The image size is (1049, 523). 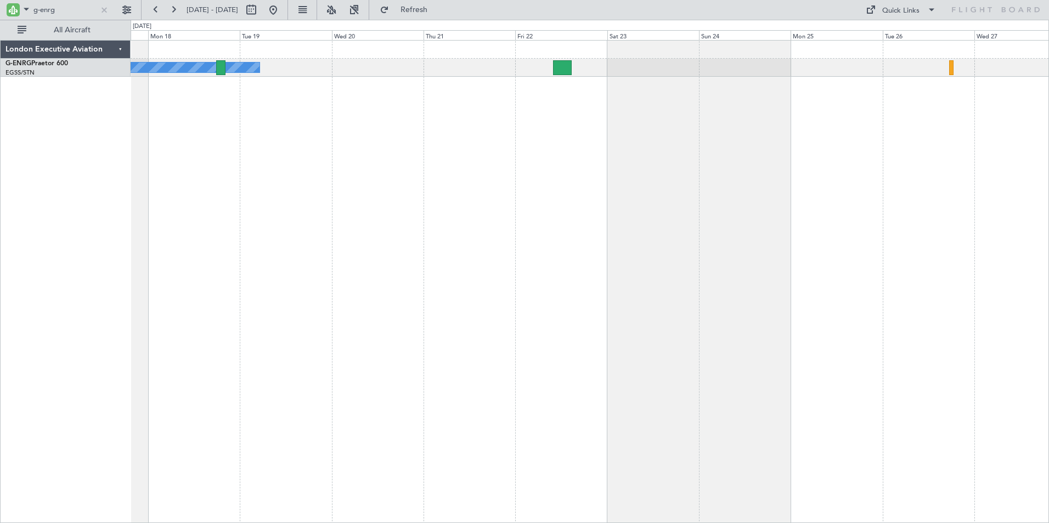 What do you see at coordinates (928, 35) in the screenshot?
I see `div: Tue 26` at bounding box center [928, 35].